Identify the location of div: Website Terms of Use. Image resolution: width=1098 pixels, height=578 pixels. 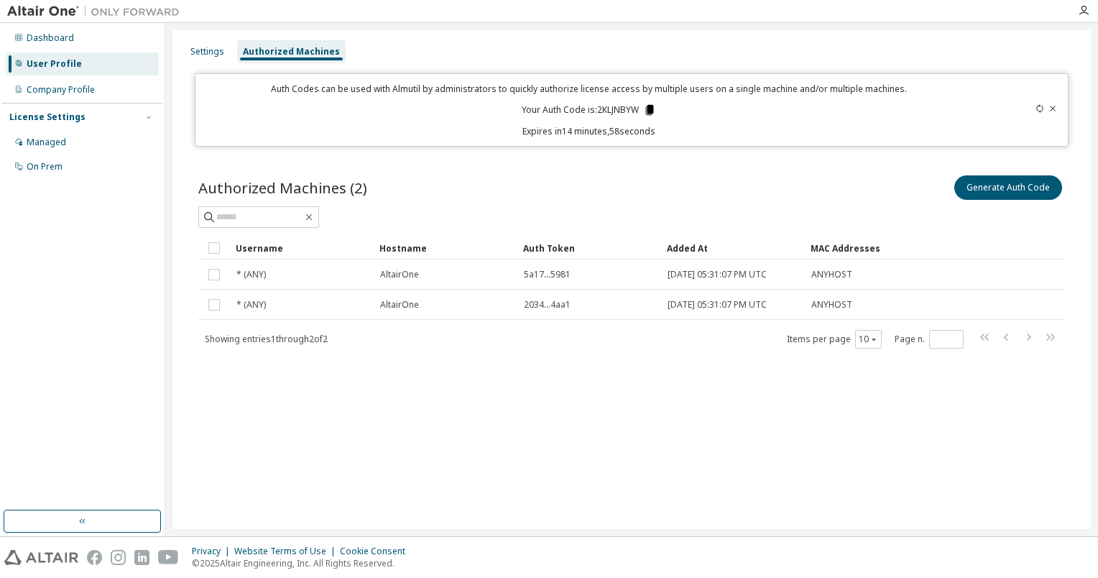
(287, 551).